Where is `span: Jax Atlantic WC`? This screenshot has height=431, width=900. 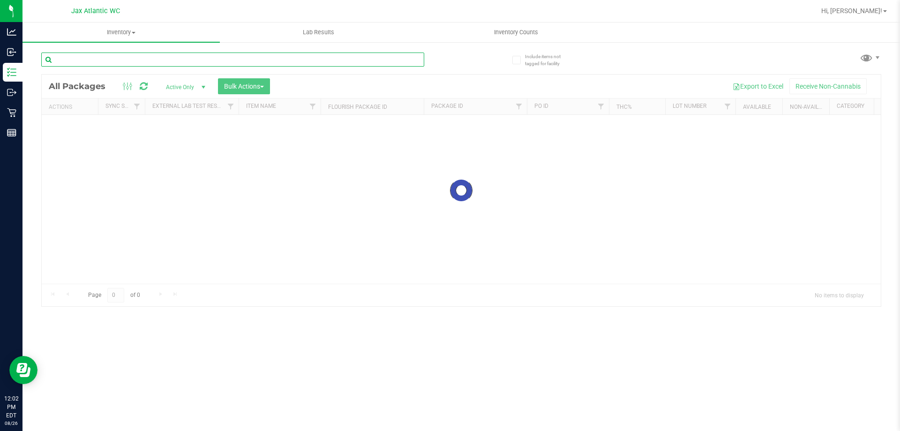
span: Jax Atlantic WC is located at coordinates (96, 11).